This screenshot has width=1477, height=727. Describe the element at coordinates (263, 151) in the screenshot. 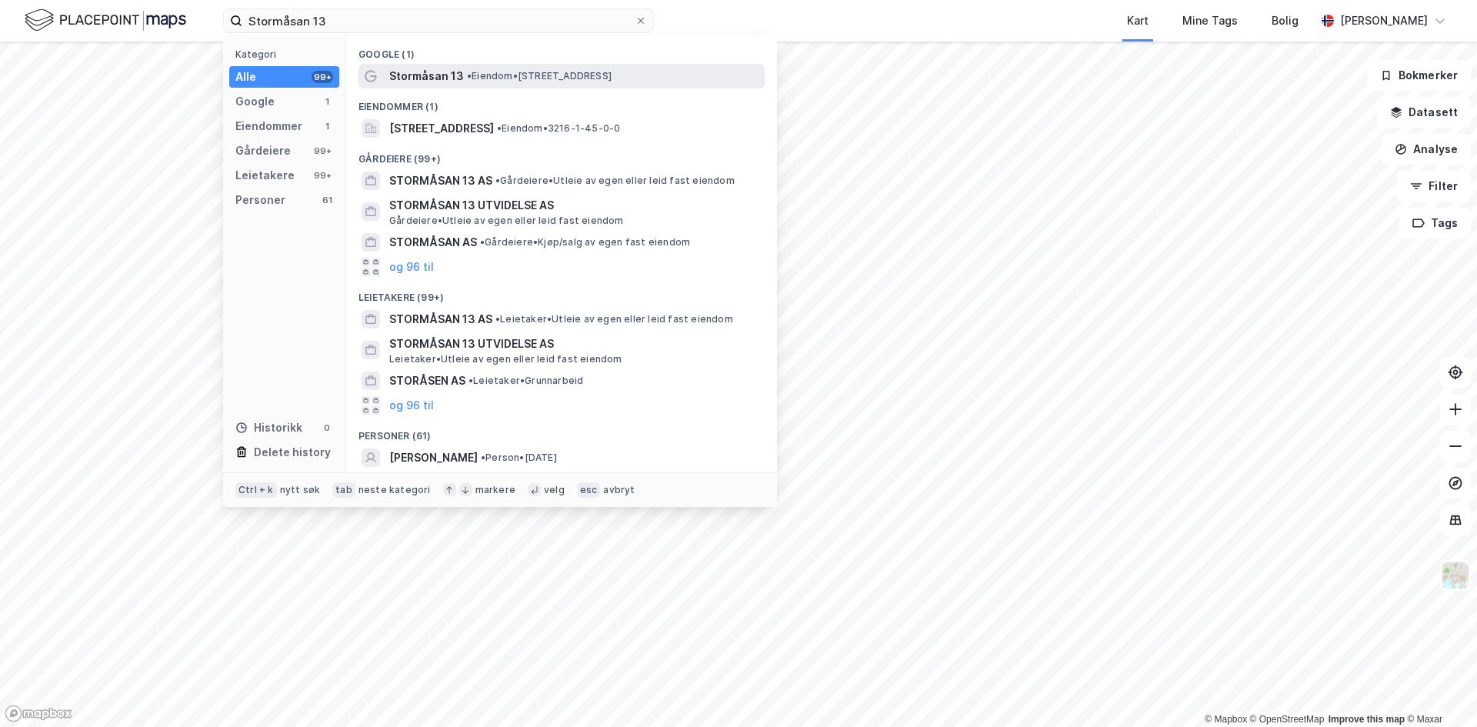

I see `div: Gårdeiere` at that location.